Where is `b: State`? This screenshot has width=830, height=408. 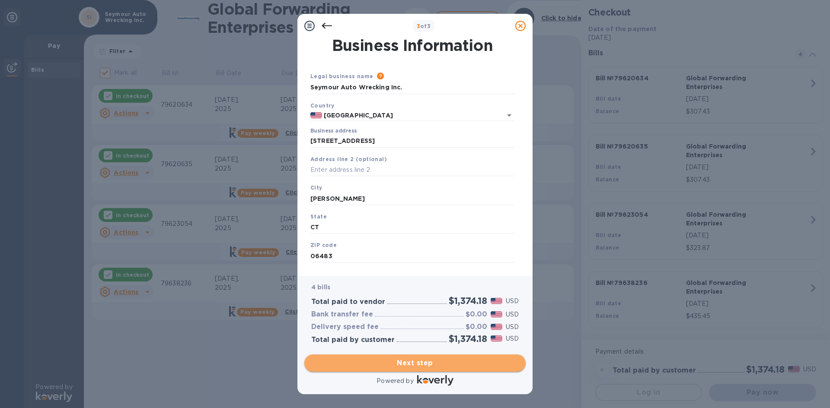 b: State is located at coordinates (319, 217).